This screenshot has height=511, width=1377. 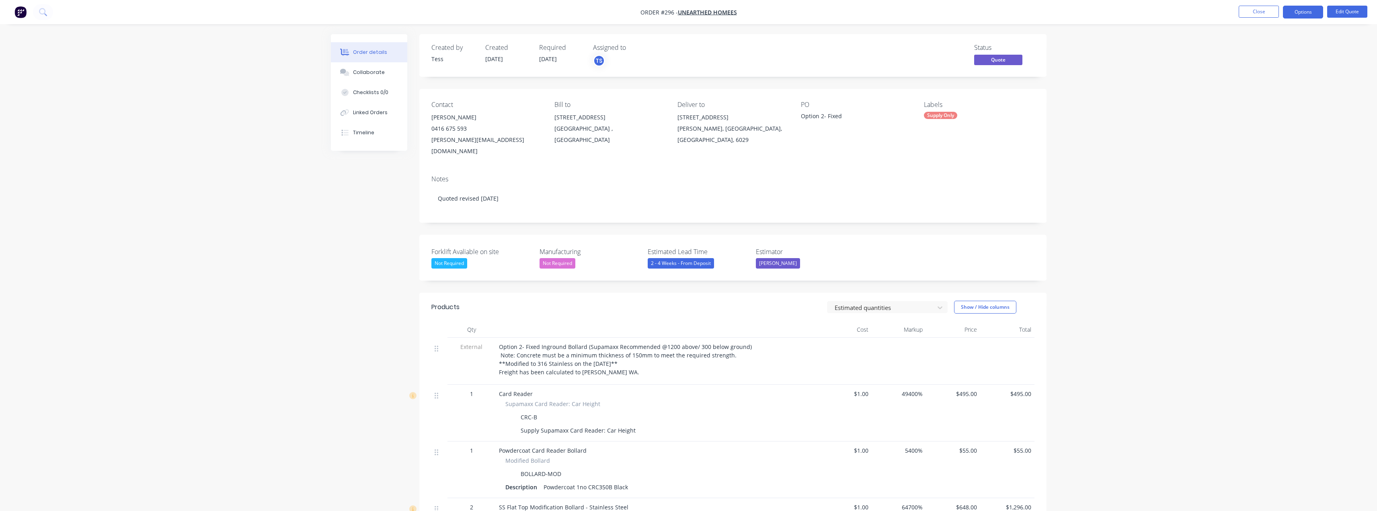 I want to click on span: Supamaxx Card Reader: Car Height, so click(x=553, y=404).